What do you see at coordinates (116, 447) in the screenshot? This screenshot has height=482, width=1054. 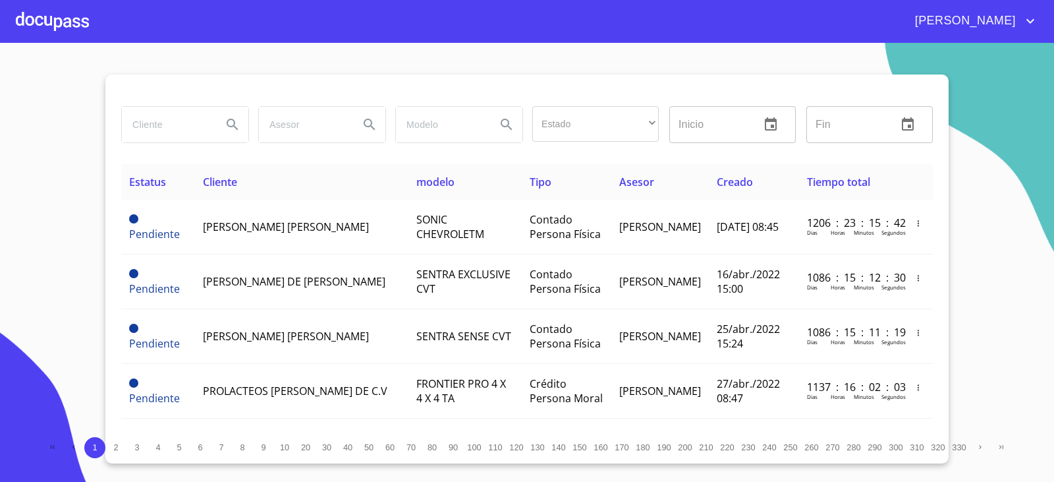 I see `button: 2` at bounding box center [116, 447].